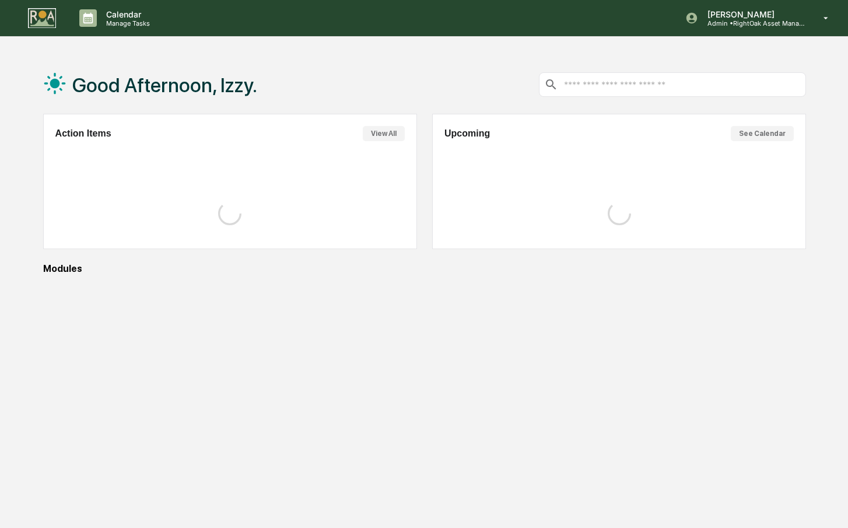 The width and height of the screenshot is (848, 528). I want to click on button: View All, so click(384, 134).